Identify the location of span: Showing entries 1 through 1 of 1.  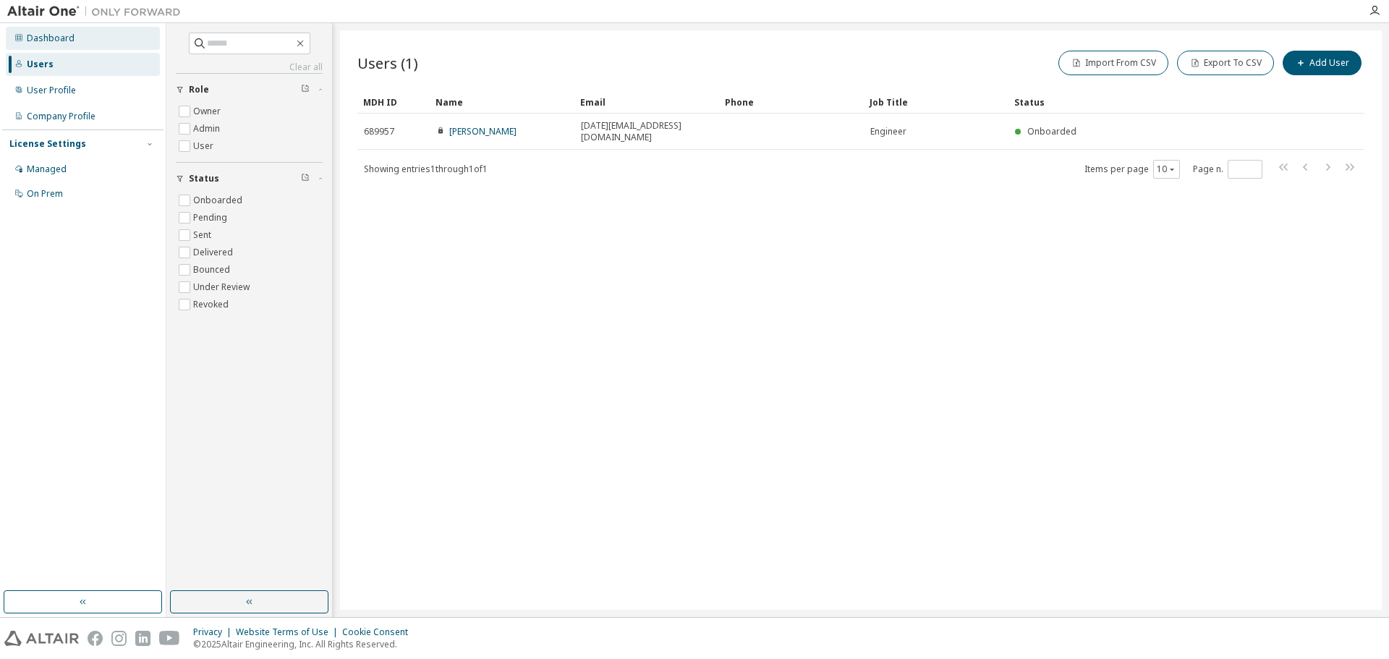
(425, 169).